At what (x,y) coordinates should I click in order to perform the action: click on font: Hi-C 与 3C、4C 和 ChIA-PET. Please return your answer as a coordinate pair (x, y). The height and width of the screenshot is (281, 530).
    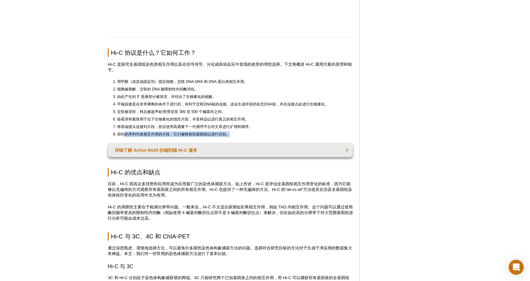
    Looking at the image, I should click on (150, 236).